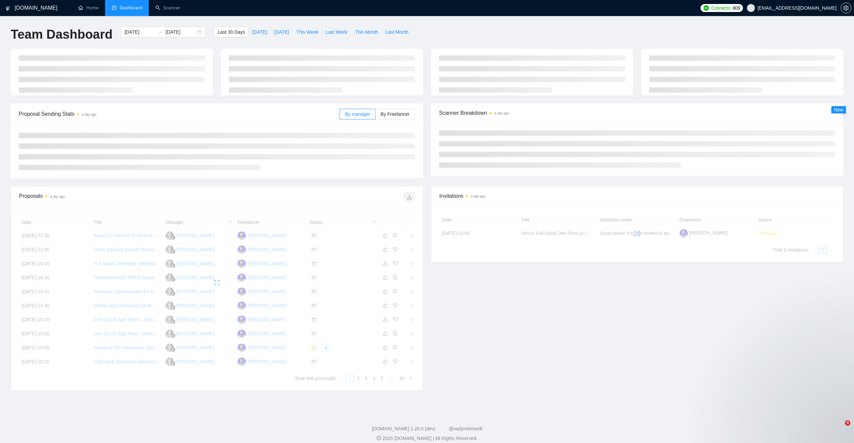  I want to click on span: Proposal Sending Stats, so click(179, 114).